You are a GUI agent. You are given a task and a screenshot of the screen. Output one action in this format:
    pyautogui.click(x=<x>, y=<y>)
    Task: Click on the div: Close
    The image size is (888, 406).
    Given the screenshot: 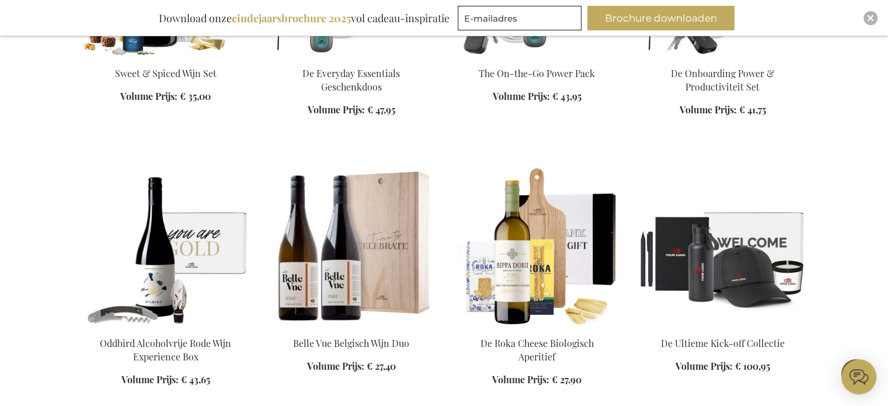 What is the action you would take?
    pyautogui.click(x=870, y=18)
    